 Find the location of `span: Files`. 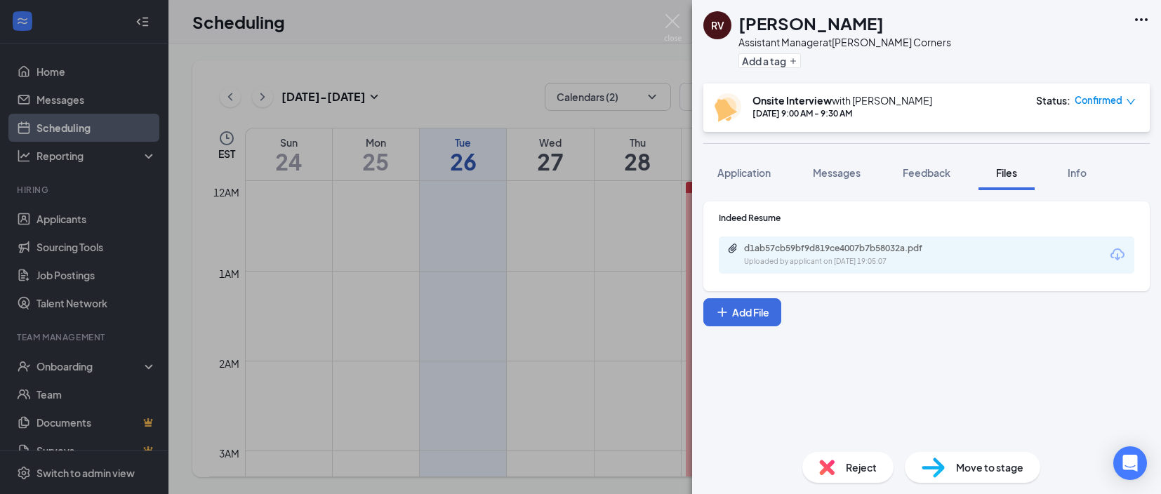

span: Files is located at coordinates (1007, 173).